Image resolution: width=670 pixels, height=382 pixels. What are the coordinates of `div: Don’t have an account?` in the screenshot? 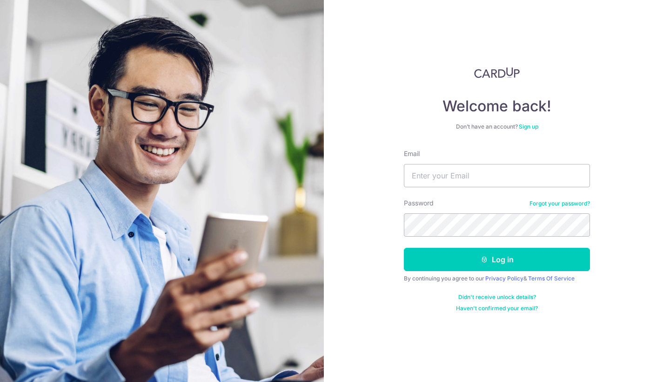 It's located at (497, 127).